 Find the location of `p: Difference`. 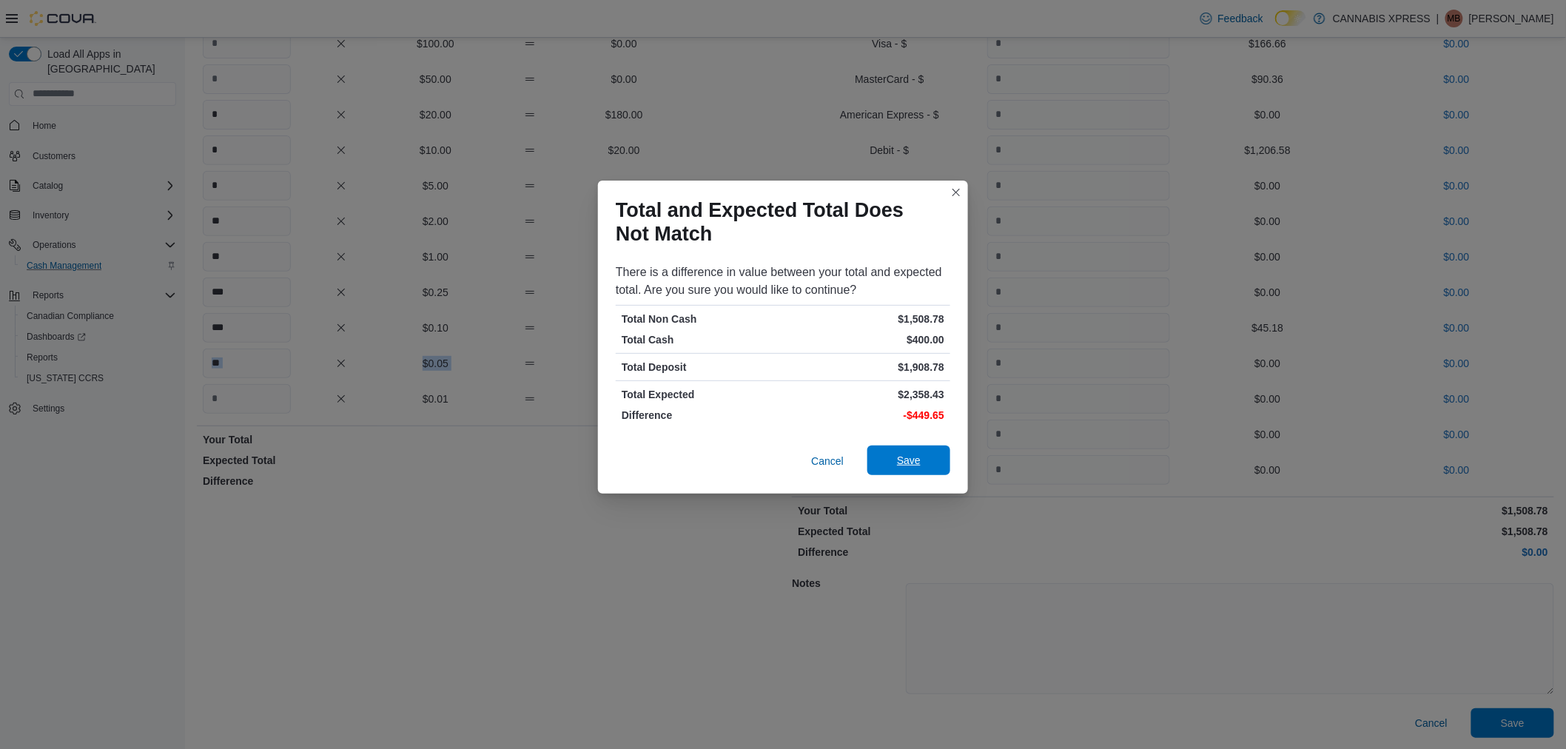

p: Difference is located at coordinates (701, 415).